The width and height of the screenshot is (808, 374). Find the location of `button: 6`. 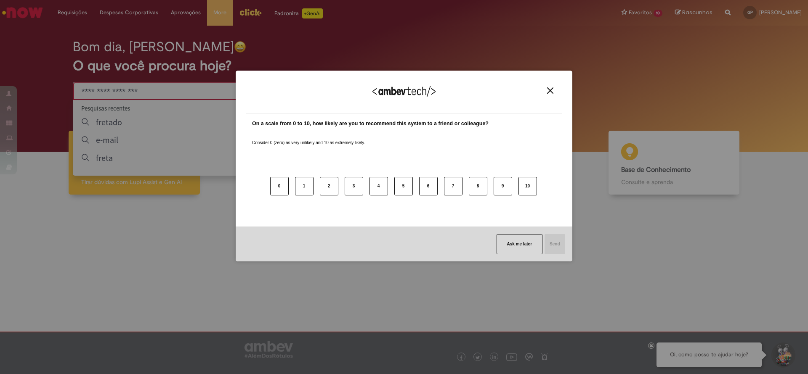

button: 6 is located at coordinates (428, 186).